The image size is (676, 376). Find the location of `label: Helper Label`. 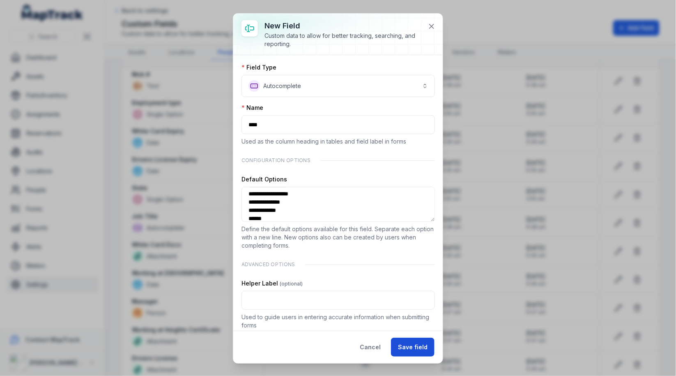

label: Helper Label is located at coordinates (272, 283).